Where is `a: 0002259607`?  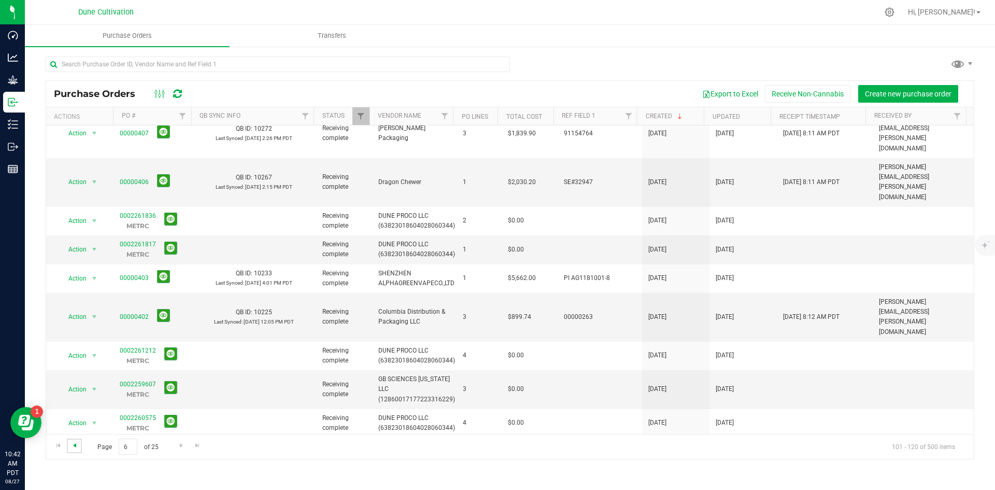
a: 0002259607 is located at coordinates (138, 384).